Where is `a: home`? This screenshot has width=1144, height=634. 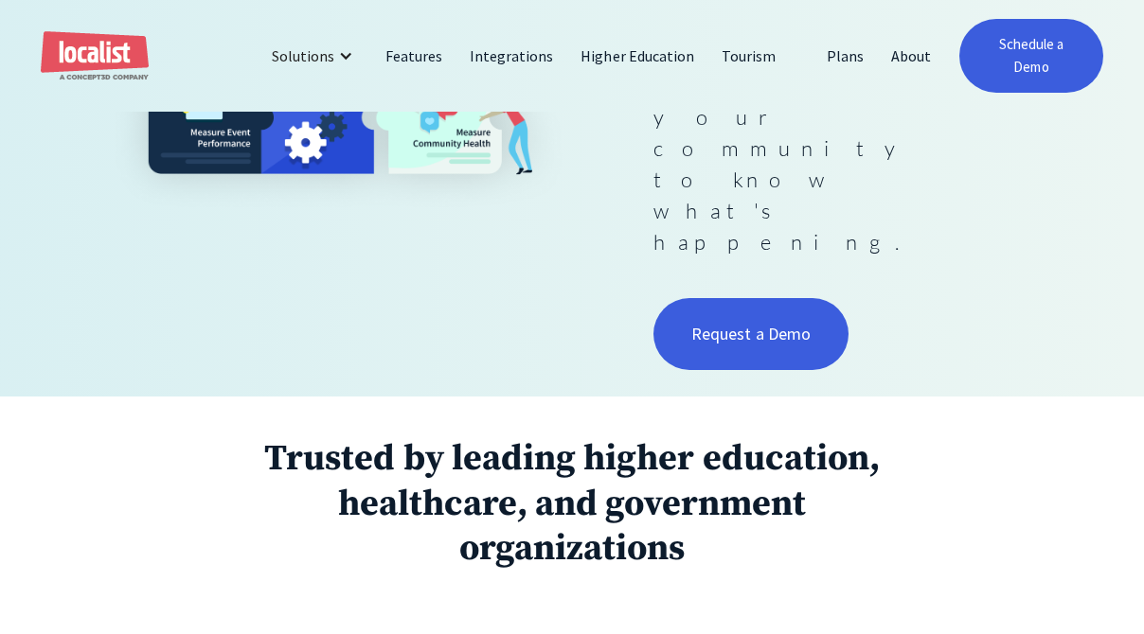 a: home is located at coordinates (95, 56).